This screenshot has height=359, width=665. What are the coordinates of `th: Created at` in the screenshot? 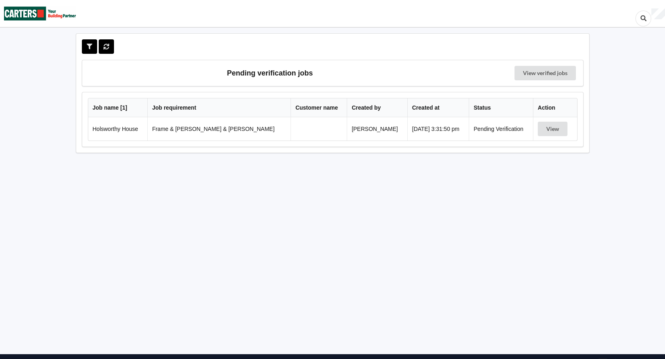 It's located at (438, 108).